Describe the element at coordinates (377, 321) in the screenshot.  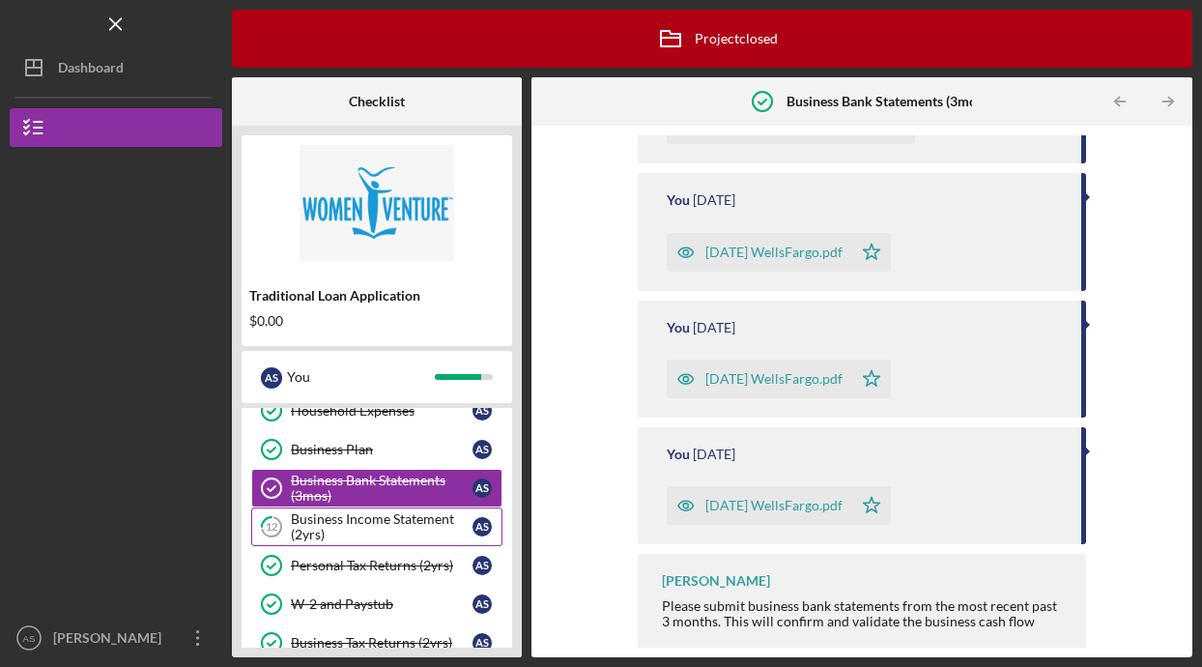
I see `div: $0.00` at that location.